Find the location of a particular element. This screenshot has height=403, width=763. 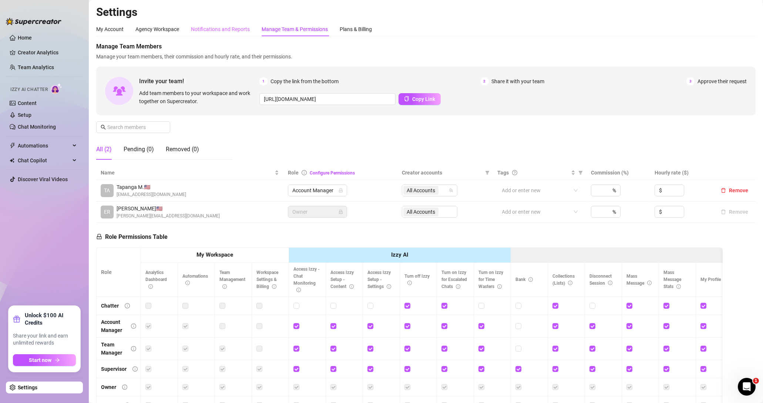

span: Izzy AI Chatter is located at coordinates (29, 90).